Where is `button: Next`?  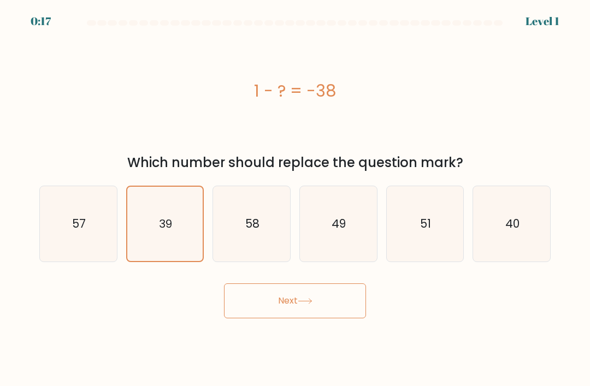
button: Next is located at coordinates (295, 301).